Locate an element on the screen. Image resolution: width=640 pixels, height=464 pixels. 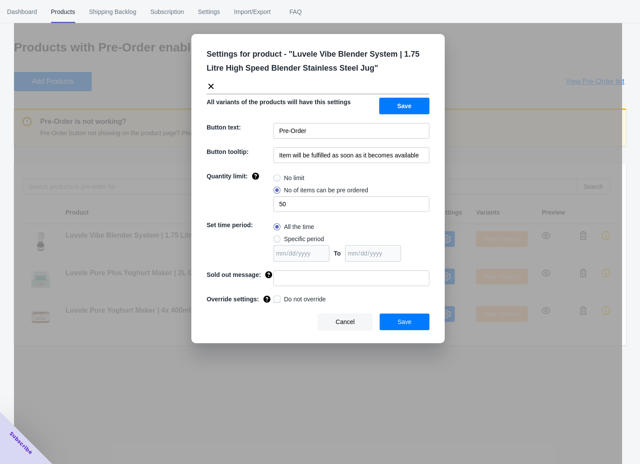
span: No of items can be pre ordered is located at coordinates (326, 190).